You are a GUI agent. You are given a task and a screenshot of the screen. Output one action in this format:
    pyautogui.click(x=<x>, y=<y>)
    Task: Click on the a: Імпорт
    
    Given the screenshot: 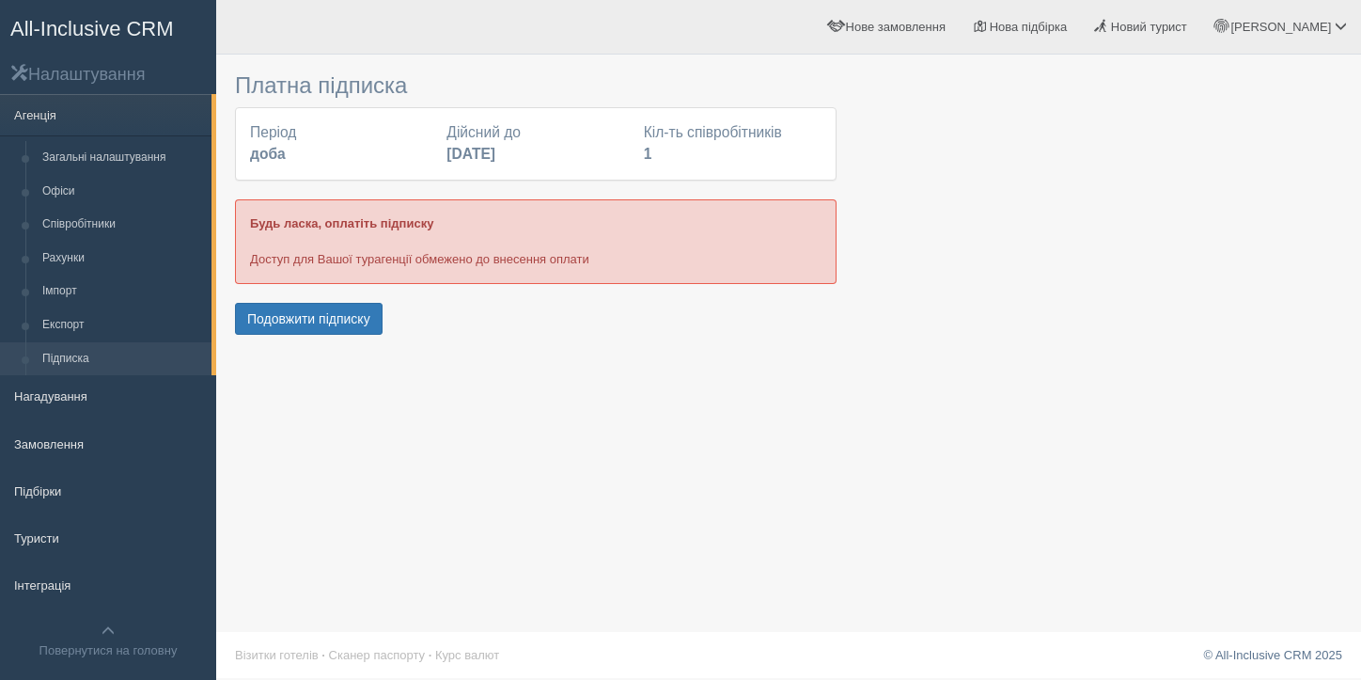 What is the action you would take?
    pyautogui.click(x=122, y=291)
    